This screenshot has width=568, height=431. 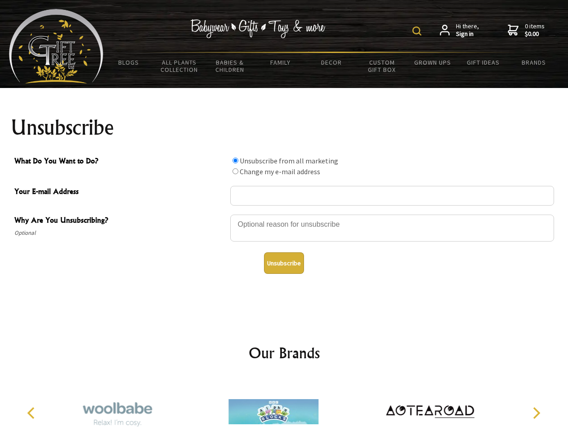 I want to click on a: Grown Ups, so click(x=432, y=62).